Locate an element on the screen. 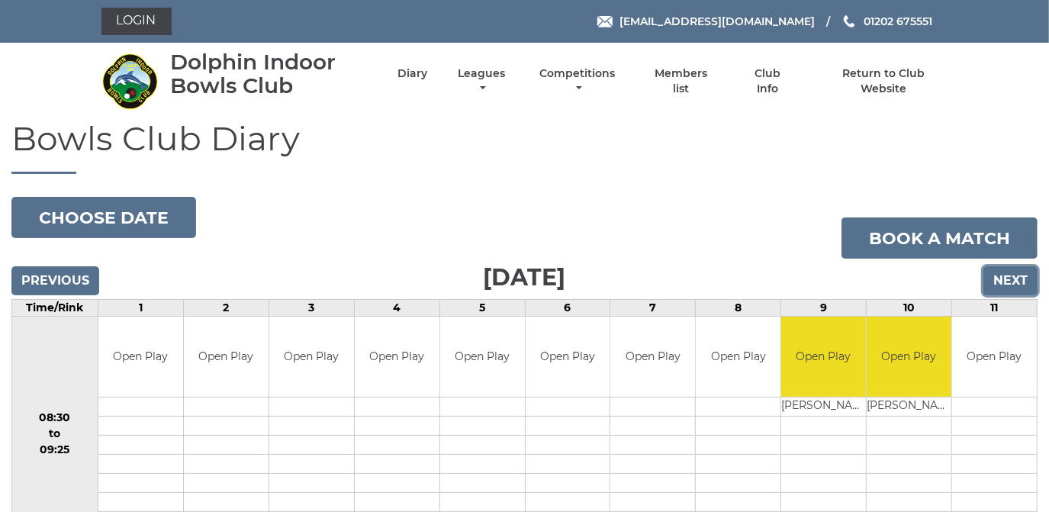 The image size is (1049, 512). img: Phone us is located at coordinates (849, 21).